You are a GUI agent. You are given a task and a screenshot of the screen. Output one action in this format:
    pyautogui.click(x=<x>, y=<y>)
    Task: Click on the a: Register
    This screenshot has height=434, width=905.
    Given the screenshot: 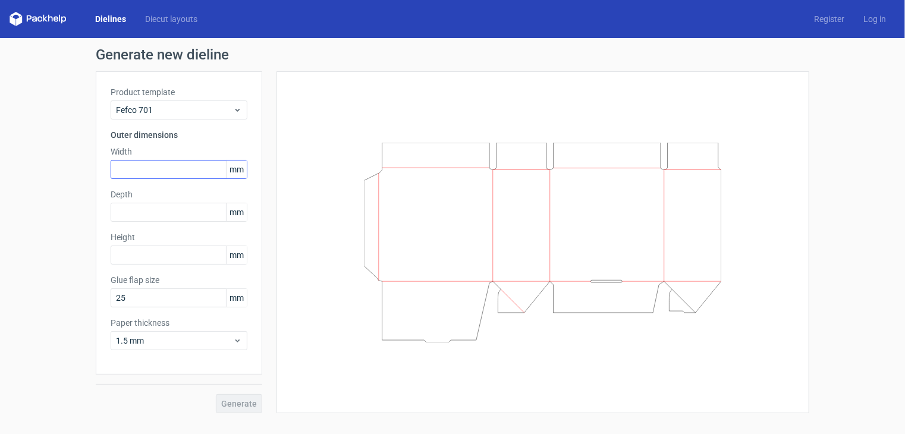 What is the action you would take?
    pyautogui.click(x=829, y=19)
    